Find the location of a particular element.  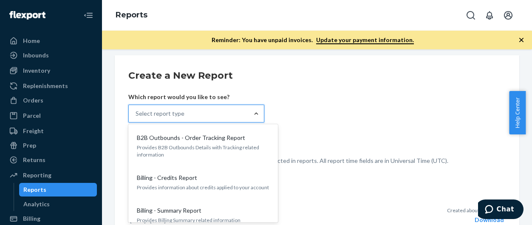

p: Provides information about credits applied to your account is located at coordinates (203, 187).